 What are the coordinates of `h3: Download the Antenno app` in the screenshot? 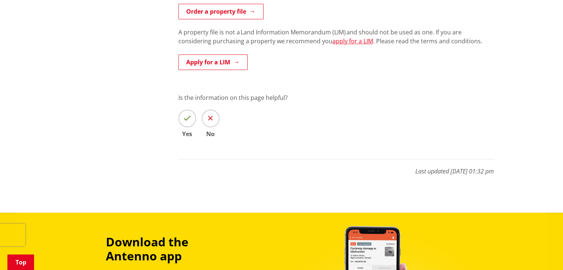 It's located at (173, 249).